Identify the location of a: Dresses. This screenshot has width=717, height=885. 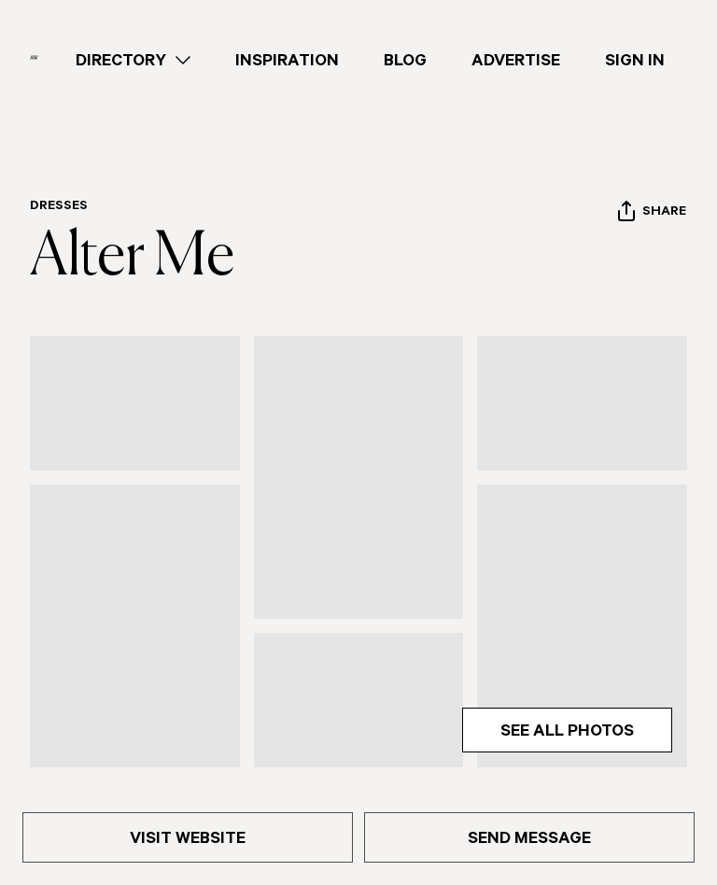
(59, 207).